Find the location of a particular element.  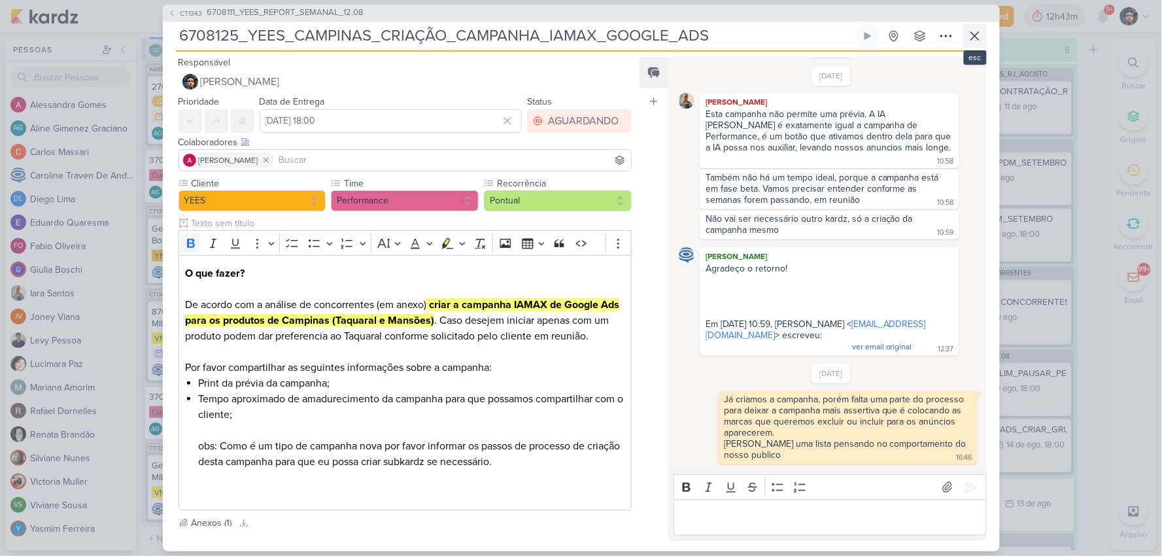

button: Pontual is located at coordinates (558, 201).